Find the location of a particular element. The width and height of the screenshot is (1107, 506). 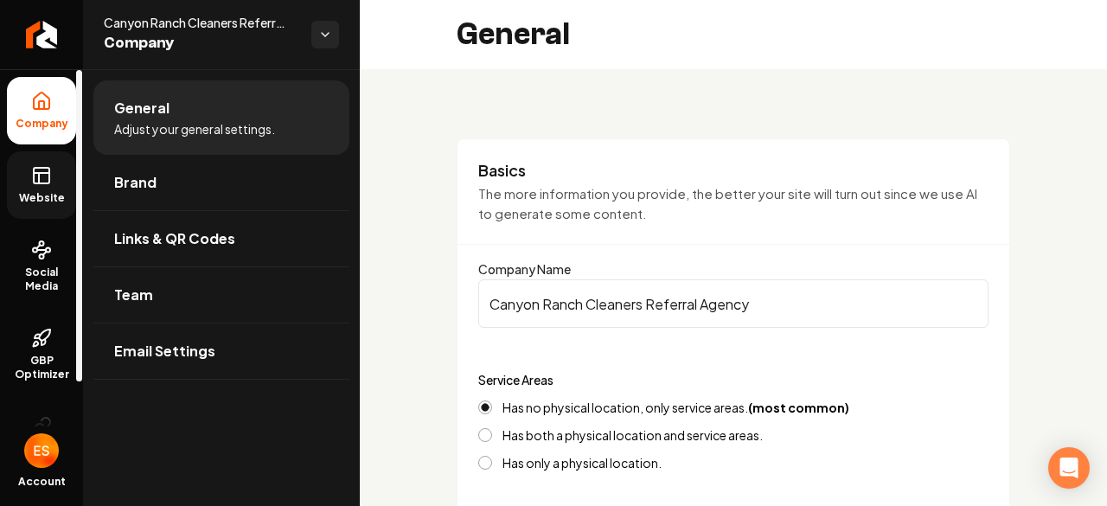

a: Links & QR Codes is located at coordinates (221, 239).